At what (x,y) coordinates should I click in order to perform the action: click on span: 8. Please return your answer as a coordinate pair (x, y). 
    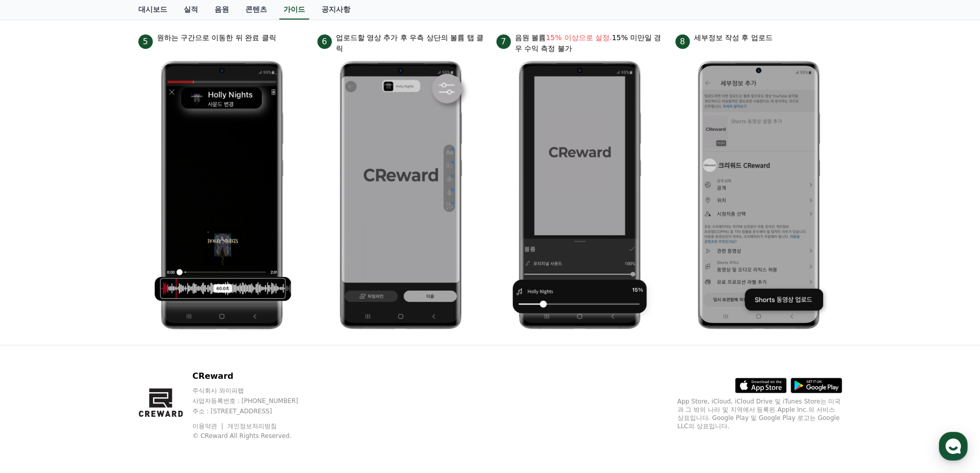
    Looking at the image, I should click on (683, 42).